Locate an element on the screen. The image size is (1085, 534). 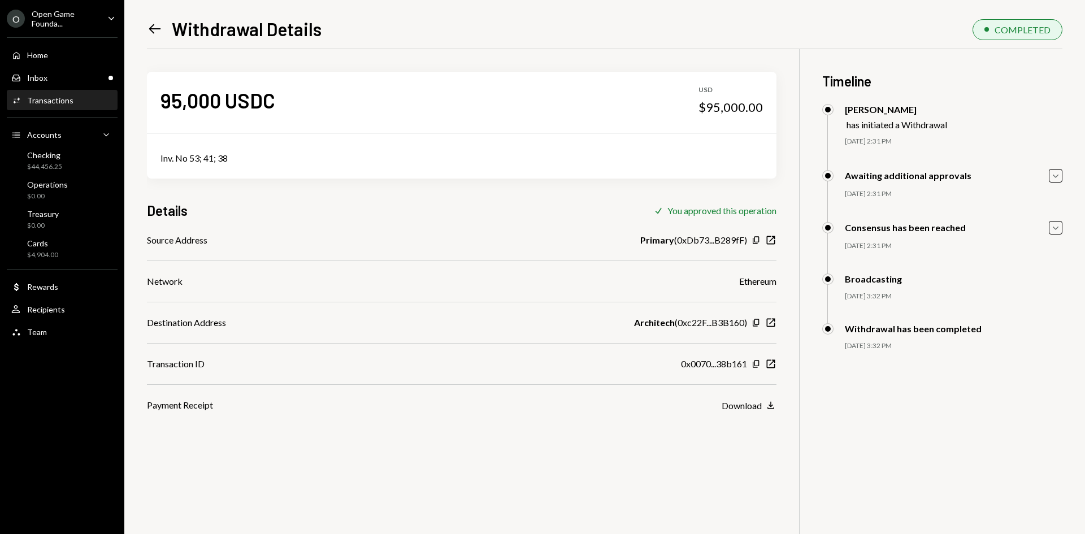
div: Open Game Founda... is located at coordinates (65, 19).